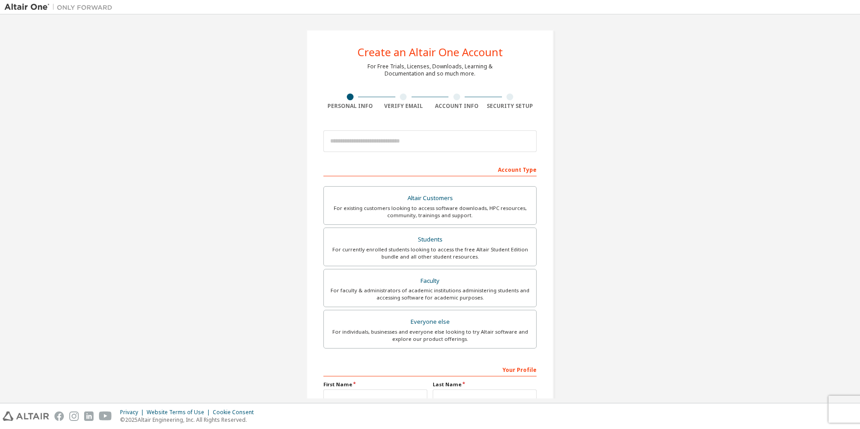 This screenshot has height=429, width=860. I want to click on label: Last Name, so click(484, 385).